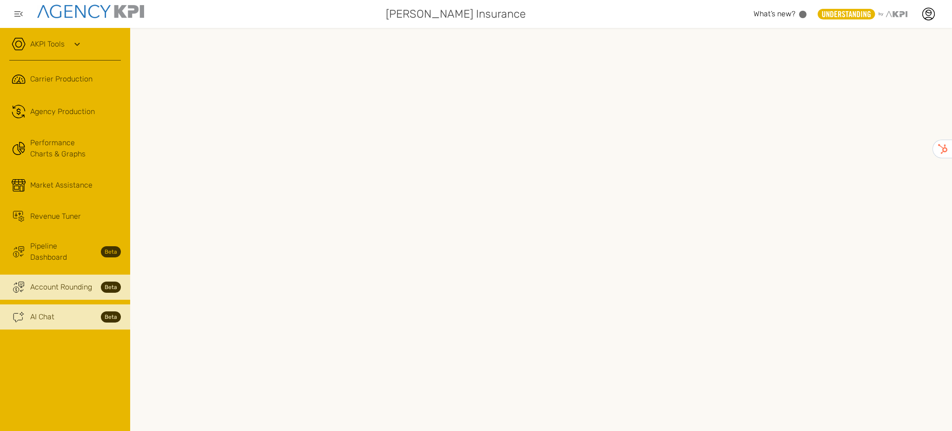 Image resolution: width=952 pixels, height=431 pixels. What do you see at coordinates (42, 317) in the screenshot?
I see `span: AI Chat` at bounding box center [42, 317].